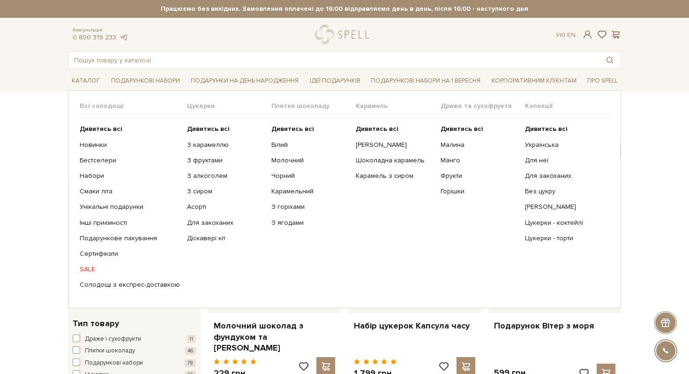 The height and width of the screenshot is (374, 689). I want to click on span: Карамель, so click(398, 106).